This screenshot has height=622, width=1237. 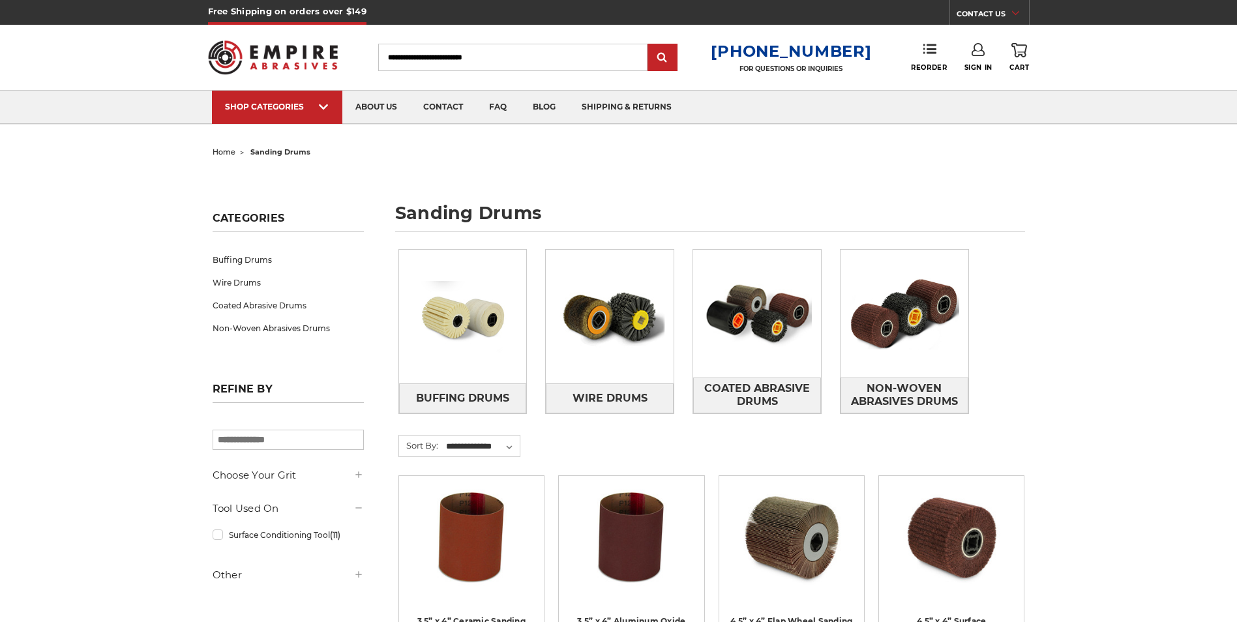 I want to click on input: Submit, so click(x=663, y=58).